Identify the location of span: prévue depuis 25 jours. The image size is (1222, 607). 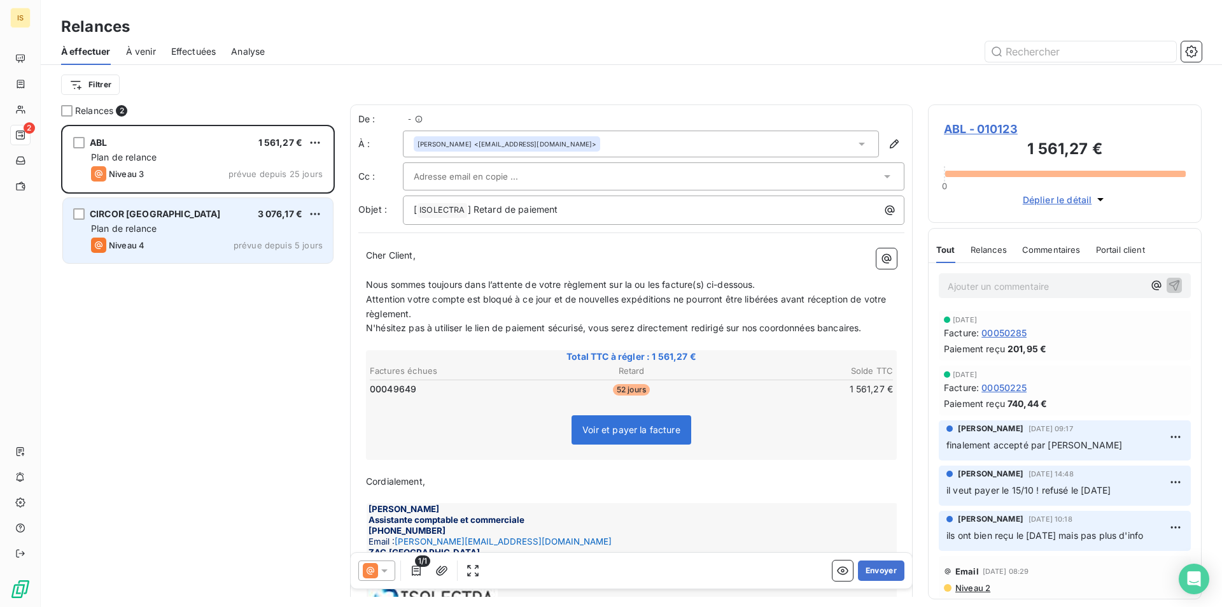
(276, 174).